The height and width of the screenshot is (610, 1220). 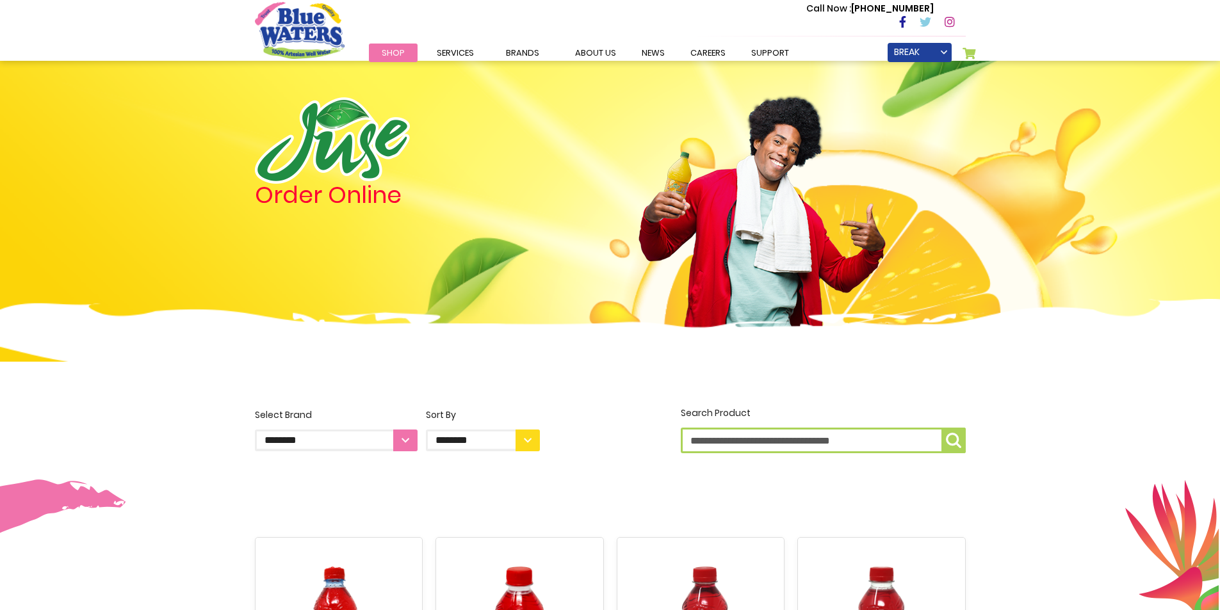 I want to click on a: about us, so click(x=595, y=53).